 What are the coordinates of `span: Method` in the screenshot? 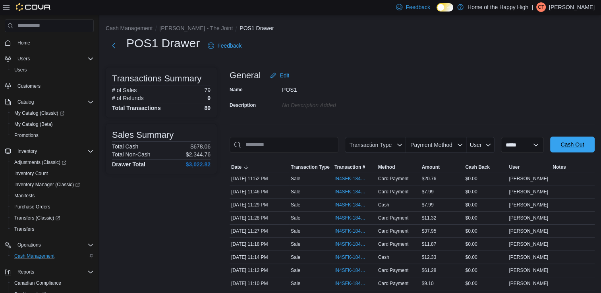 It's located at (387, 167).